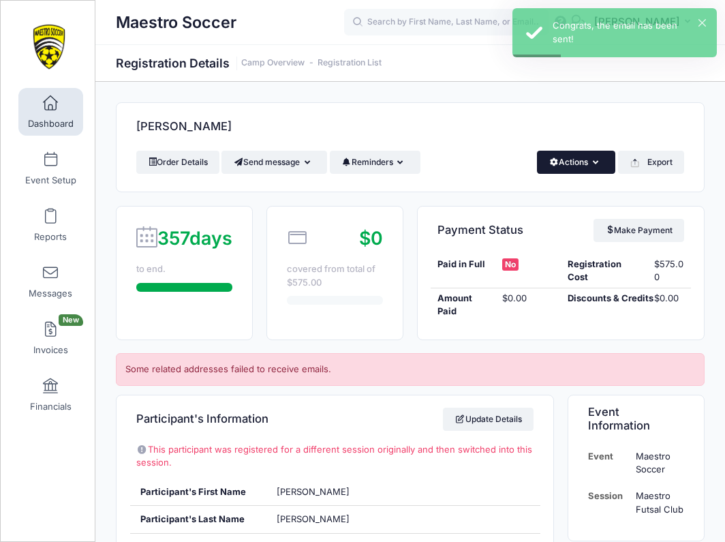 The width and height of the screenshot is (725, 542). What do you see at coordinates (371, 238) in the screenshot?
I see `span: $0` at bounding box center [371, 238].